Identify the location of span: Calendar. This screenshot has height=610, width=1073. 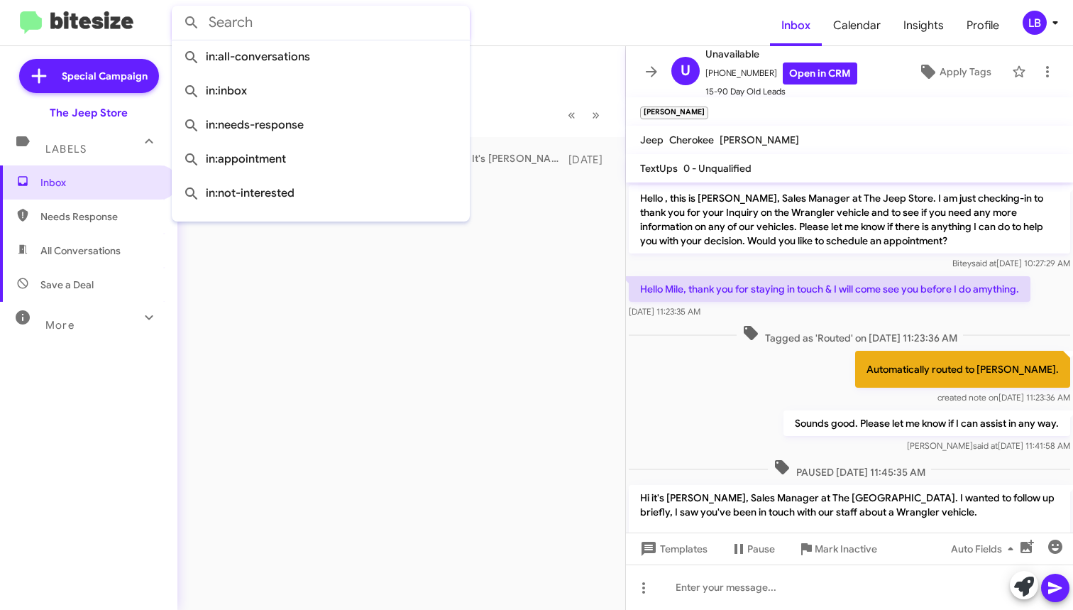
(857, 26).